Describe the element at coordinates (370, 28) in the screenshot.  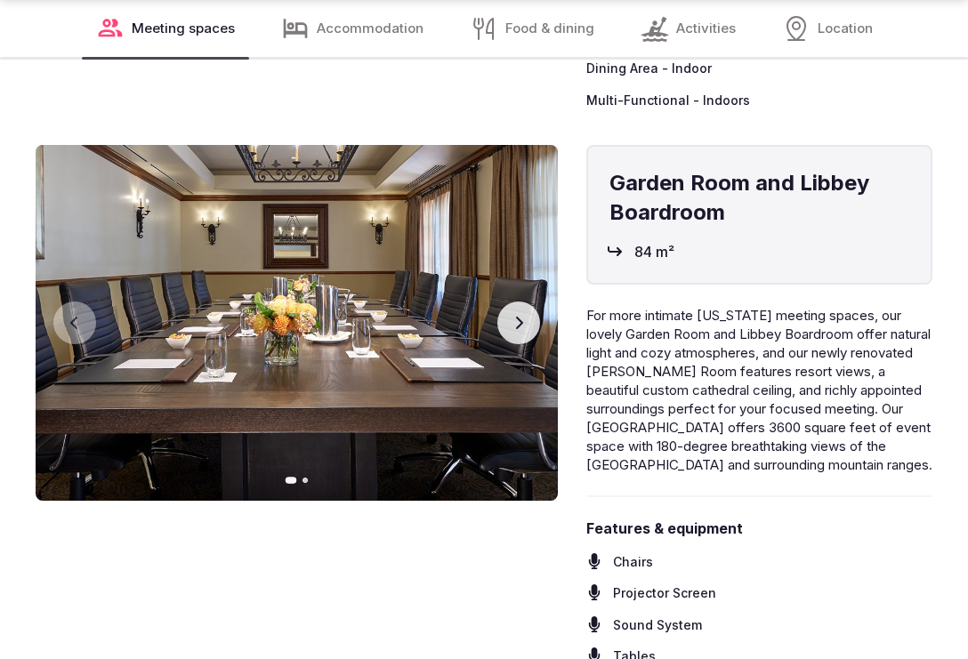
I see `span: Accommodation` at that location.